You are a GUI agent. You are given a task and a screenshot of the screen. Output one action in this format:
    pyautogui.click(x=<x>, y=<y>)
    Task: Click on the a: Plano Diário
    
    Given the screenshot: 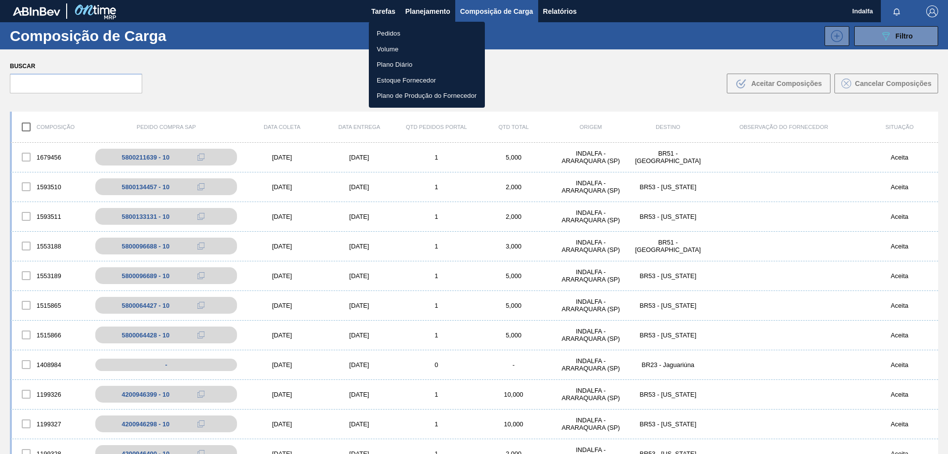 What is the action you would take?
    pyautogui.click(x=427, y=65)
    